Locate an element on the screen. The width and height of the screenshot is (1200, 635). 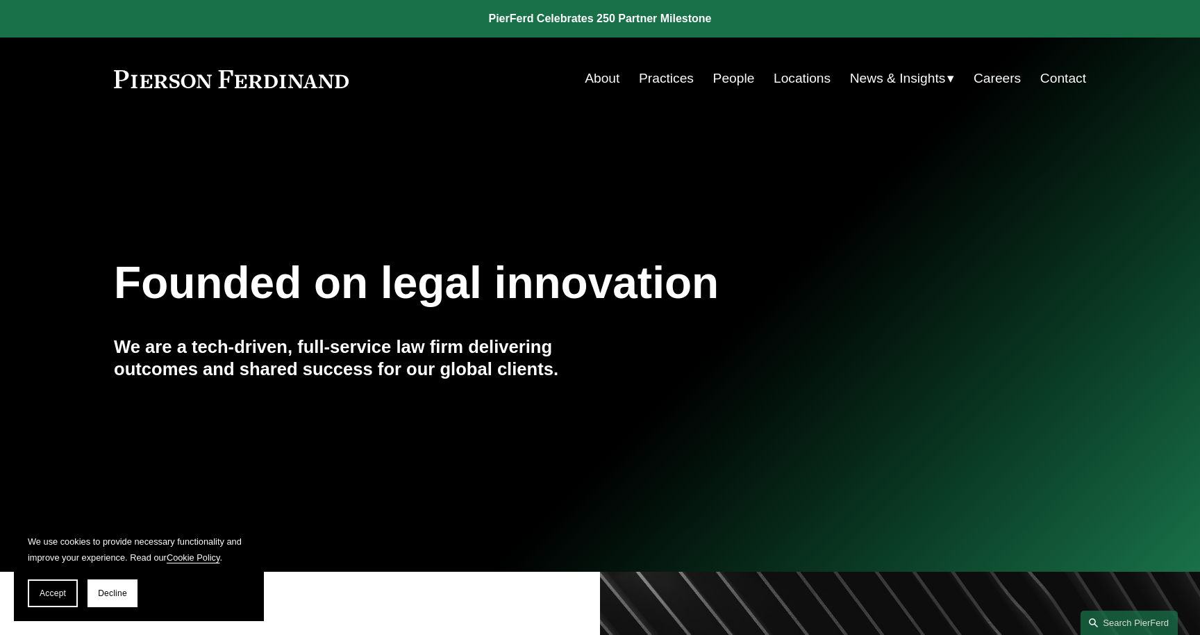
a: Careers is located at coordinates (997, 78).